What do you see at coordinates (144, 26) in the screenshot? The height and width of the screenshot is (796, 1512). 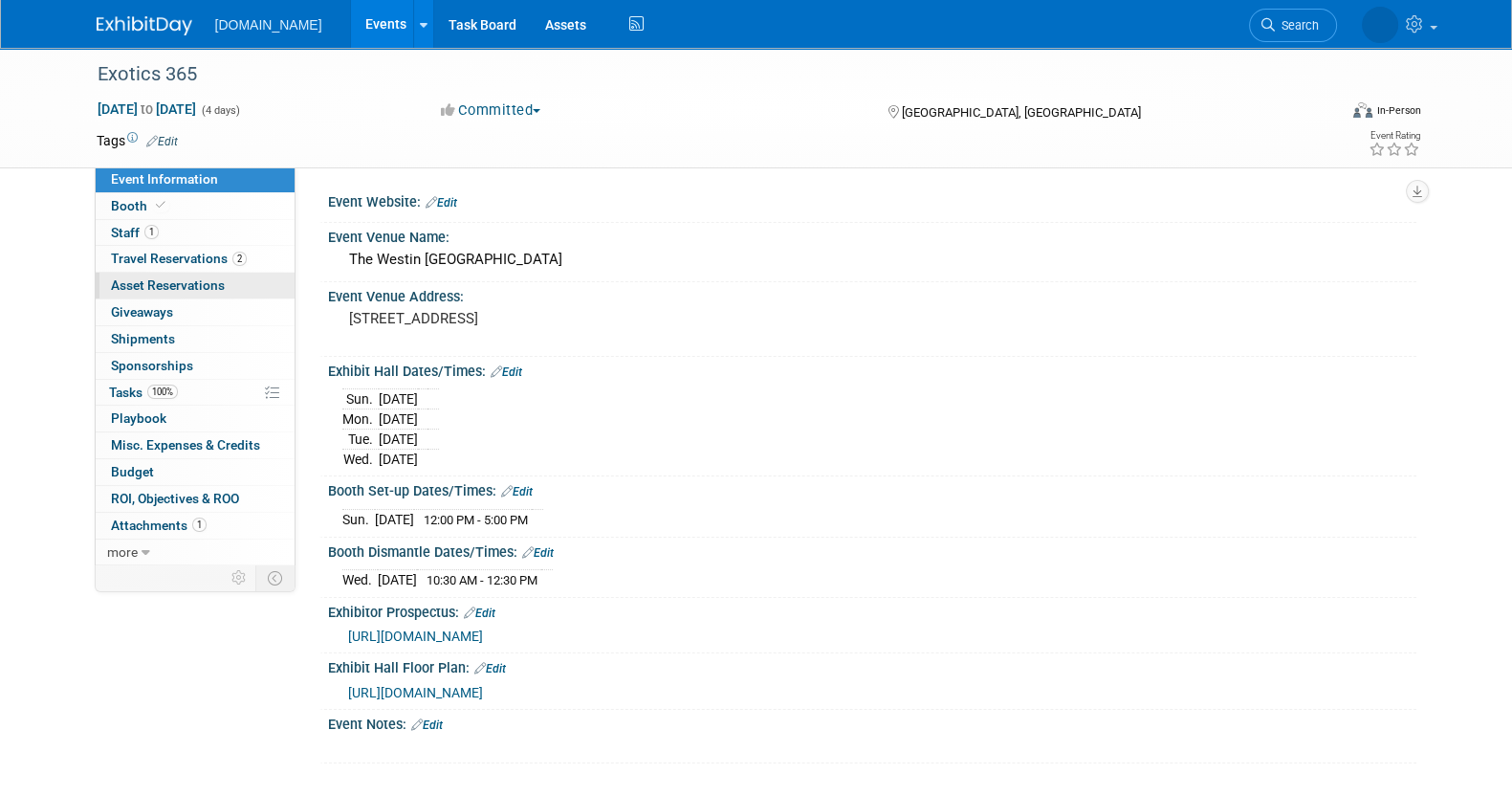 I see `img: ExhibitDay` at bounding box center [144, 26].